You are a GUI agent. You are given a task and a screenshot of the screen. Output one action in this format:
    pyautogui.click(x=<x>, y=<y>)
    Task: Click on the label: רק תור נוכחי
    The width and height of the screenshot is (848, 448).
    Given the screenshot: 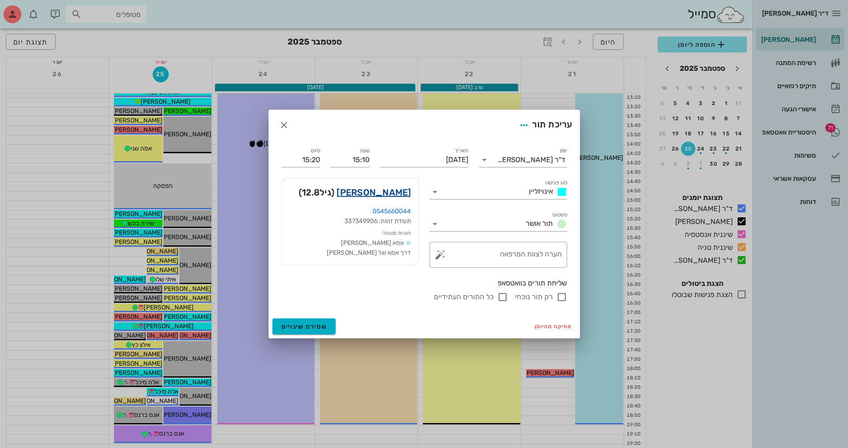 What is the action you would take?
    pyautogui.click(x=534, y=297)
    